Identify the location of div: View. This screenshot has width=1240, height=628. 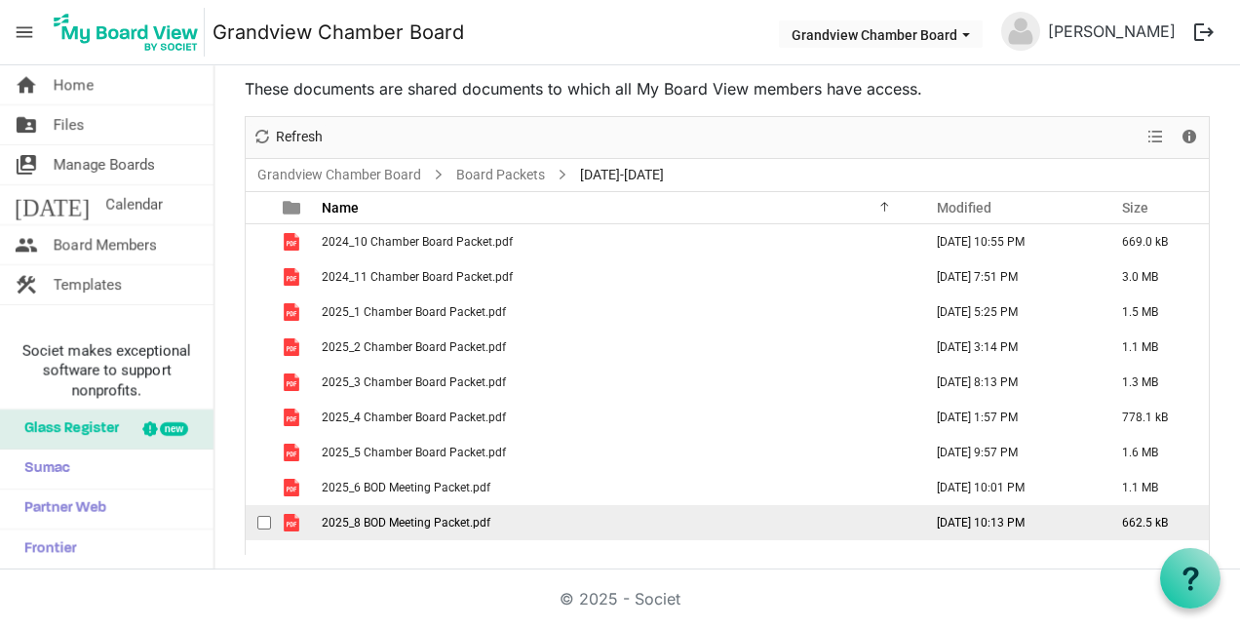
(1156, 137).